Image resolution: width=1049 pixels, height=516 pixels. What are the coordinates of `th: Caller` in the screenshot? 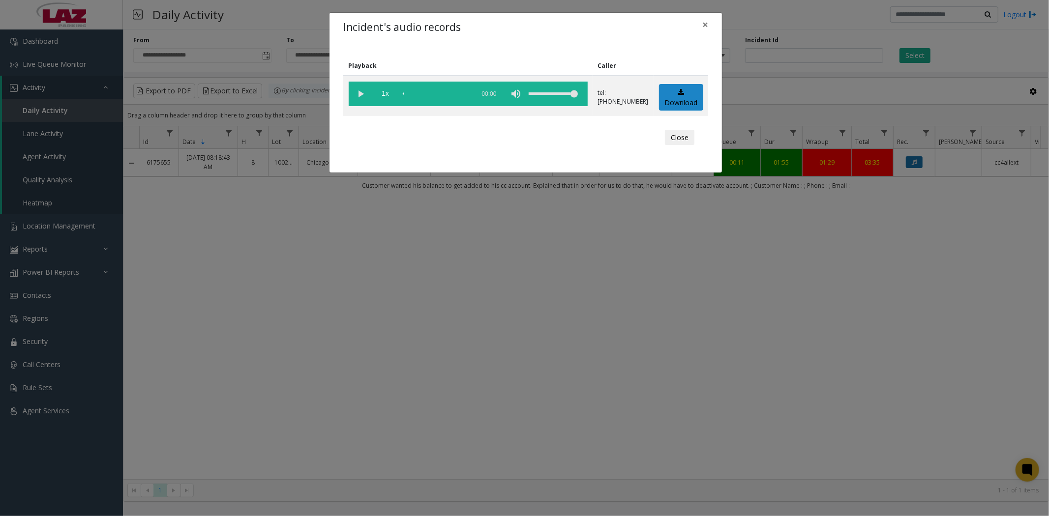 It's located at (623, 66).